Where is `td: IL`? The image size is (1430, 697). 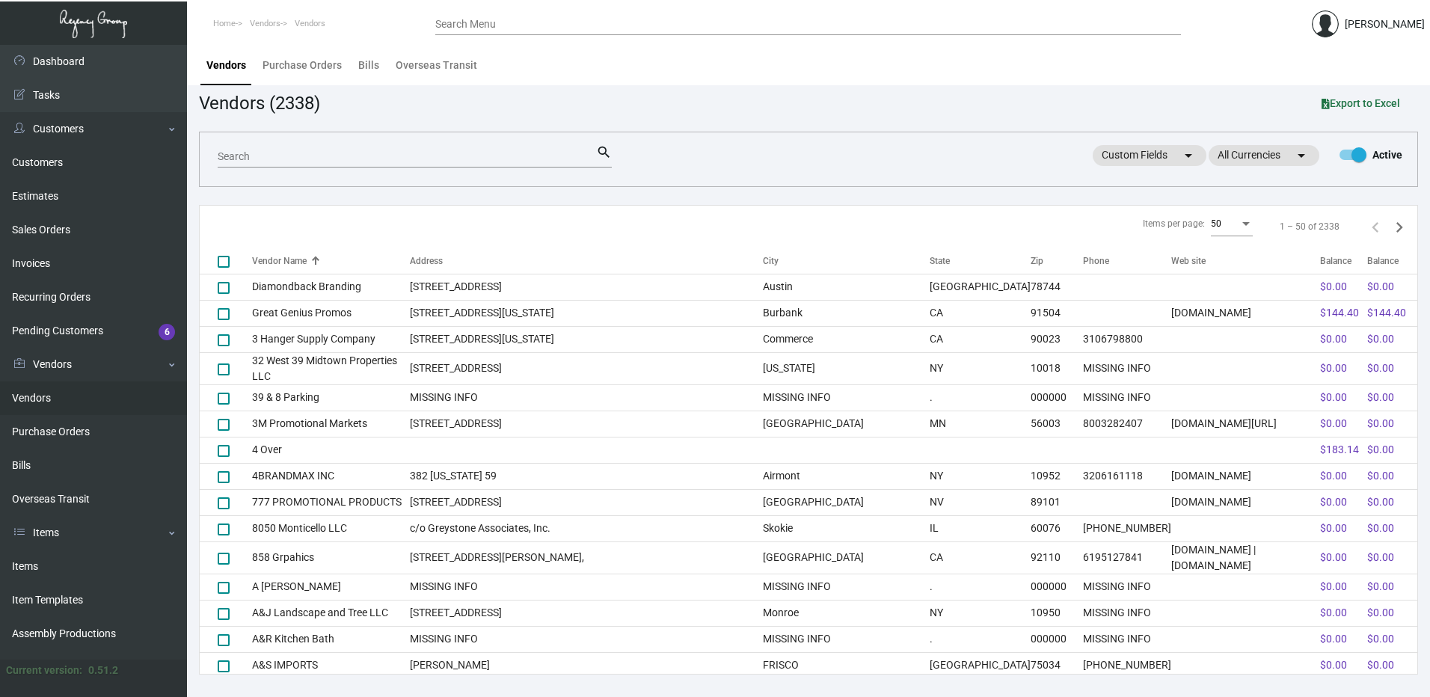
td: IL is located at coordinates (980, 528).